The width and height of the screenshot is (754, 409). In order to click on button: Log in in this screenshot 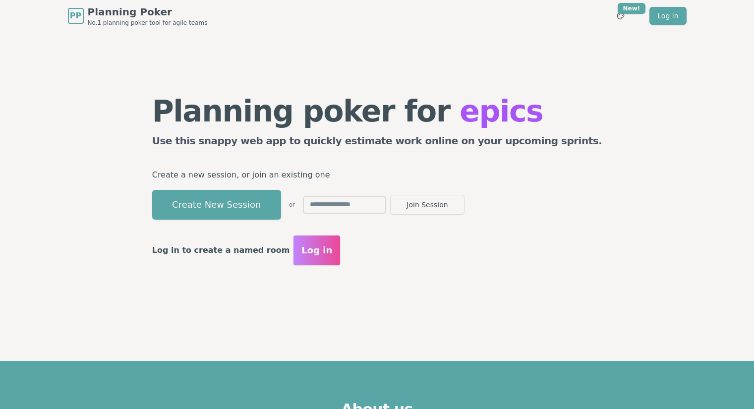, I will do `click(317, 251)`.